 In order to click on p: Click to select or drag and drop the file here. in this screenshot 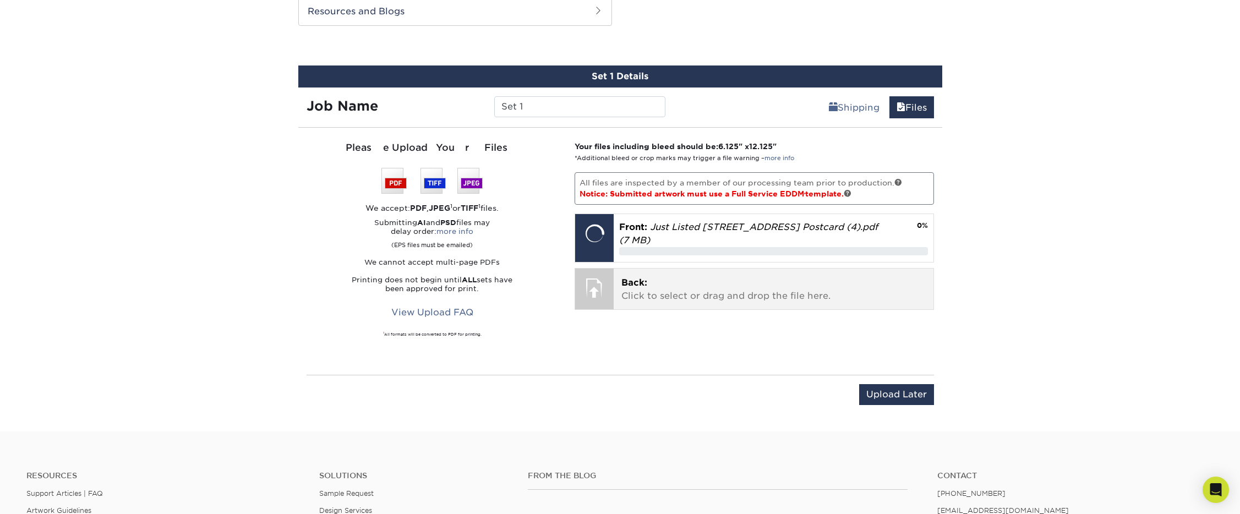, I will do `click(773, 289)`.